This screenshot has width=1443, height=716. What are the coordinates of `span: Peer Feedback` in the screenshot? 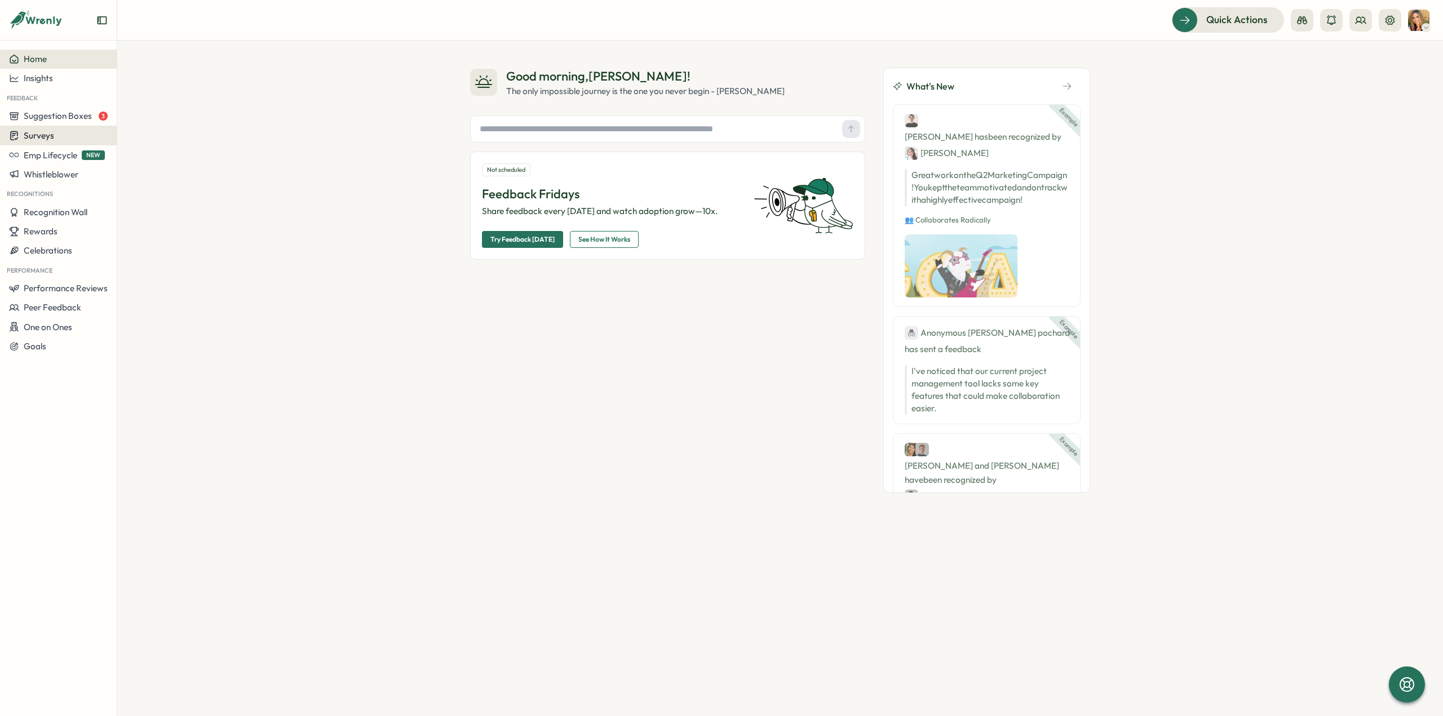 It's located at (52, 307).